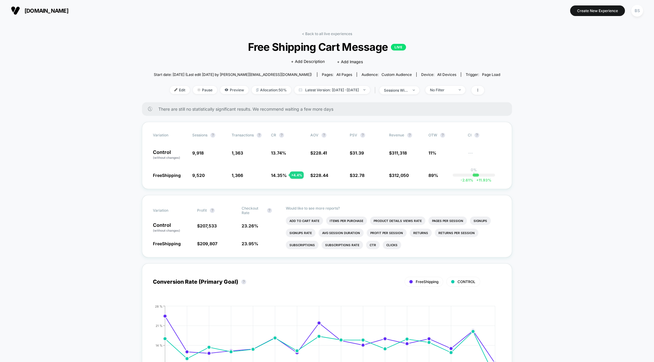  What do you see at coordinates (420, 233) in the screenshot?
I see `li: Returns` at bounding box center [420, 233].